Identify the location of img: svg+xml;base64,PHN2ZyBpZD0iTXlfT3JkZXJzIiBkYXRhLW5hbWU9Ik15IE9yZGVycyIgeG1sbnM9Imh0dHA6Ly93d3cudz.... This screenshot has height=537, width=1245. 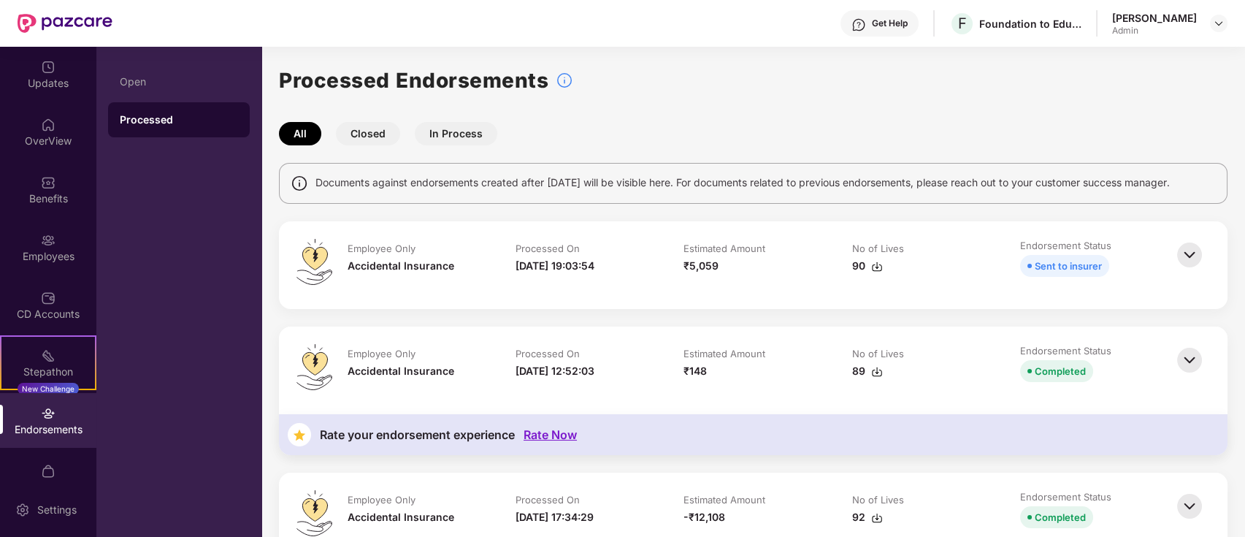
(48, 471).